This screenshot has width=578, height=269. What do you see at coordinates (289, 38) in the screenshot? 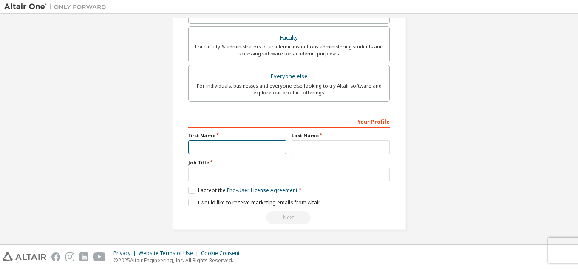
I see `div: Faculty` at bounding box center [289, 38].